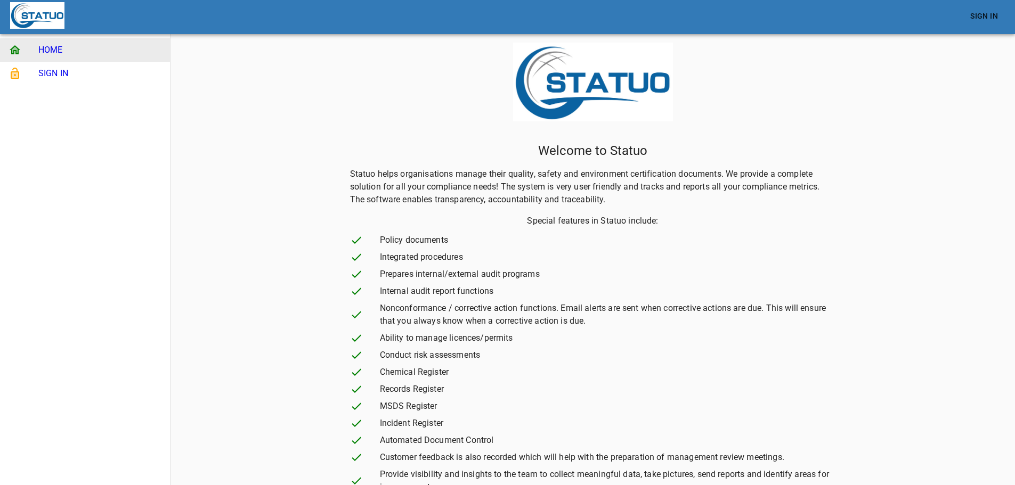 The height and width of the screenshot is (485, 1015). I want to click on span: Chemical Register, so click(608, 372).